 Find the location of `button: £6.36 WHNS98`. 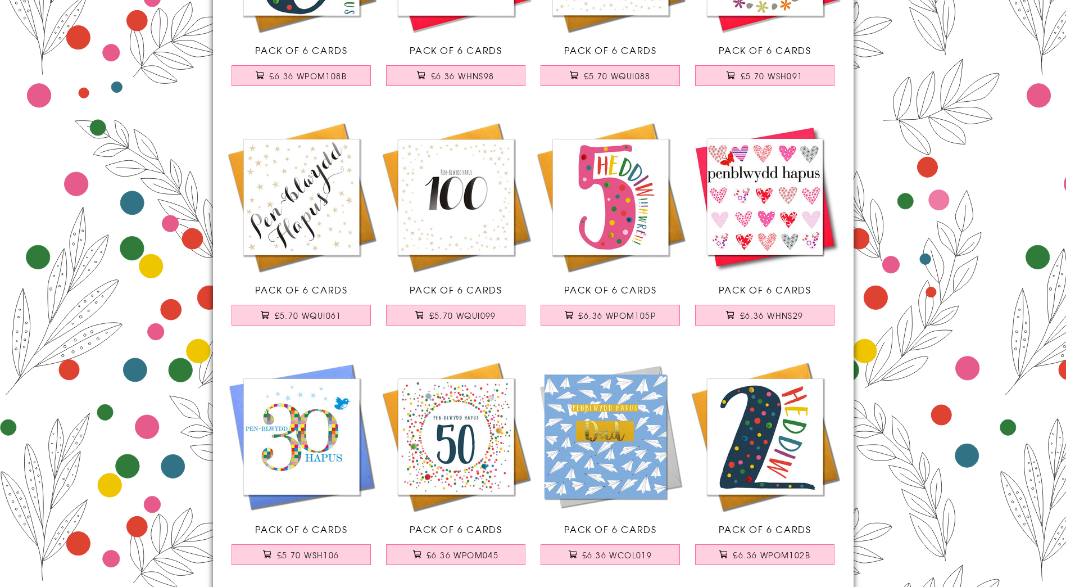

button: £6.36 WHNS98 is located at coordinates (456, 75).